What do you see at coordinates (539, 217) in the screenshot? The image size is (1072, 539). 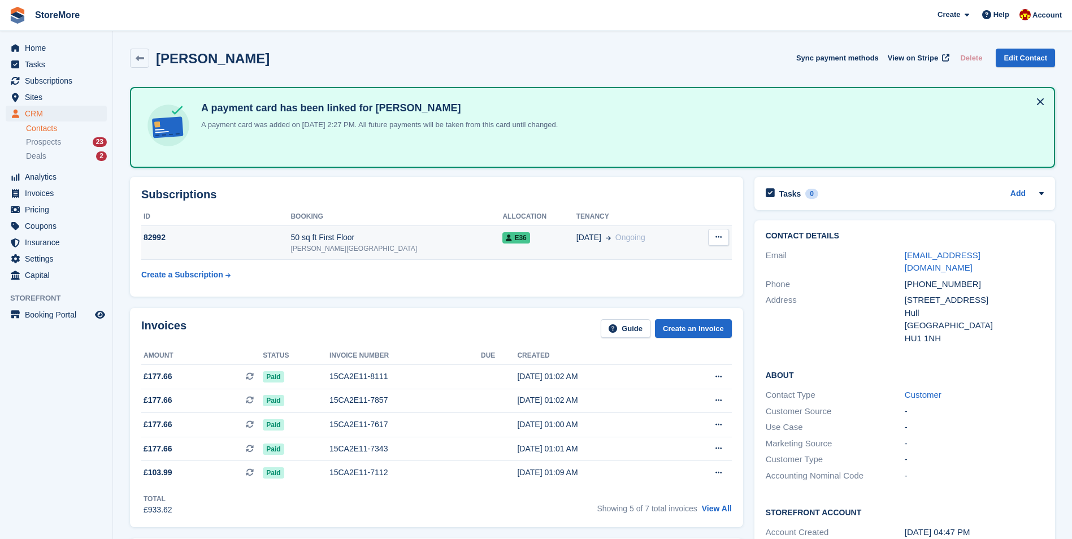 I see `th: Allocation` at bounding box center [539, 217].